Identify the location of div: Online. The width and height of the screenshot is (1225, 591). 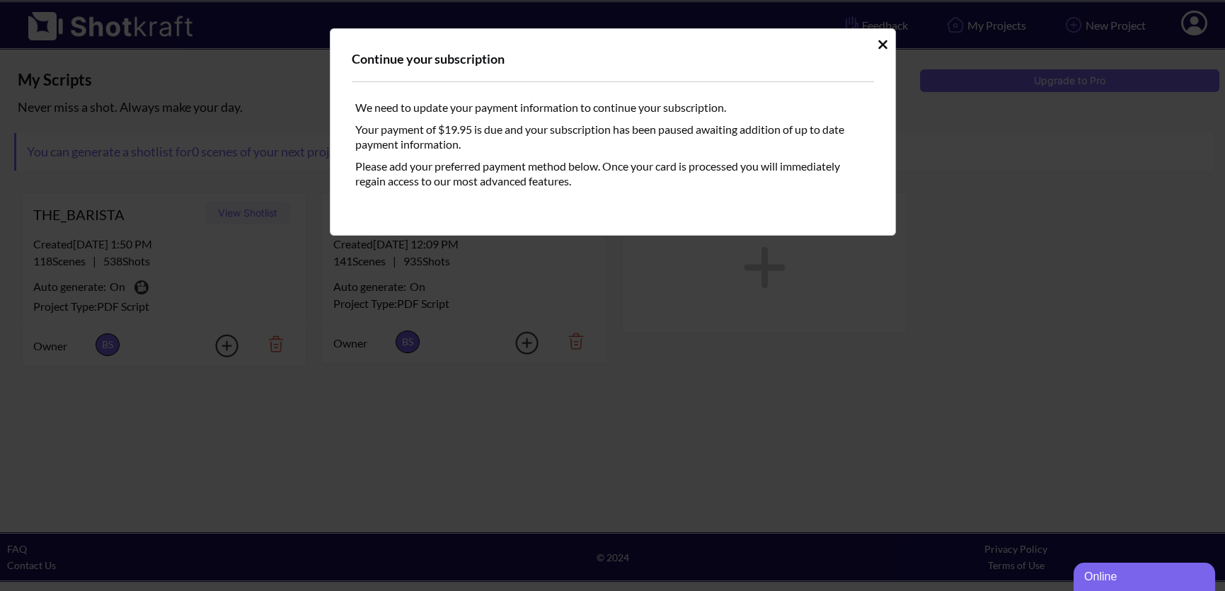
(71, 17).